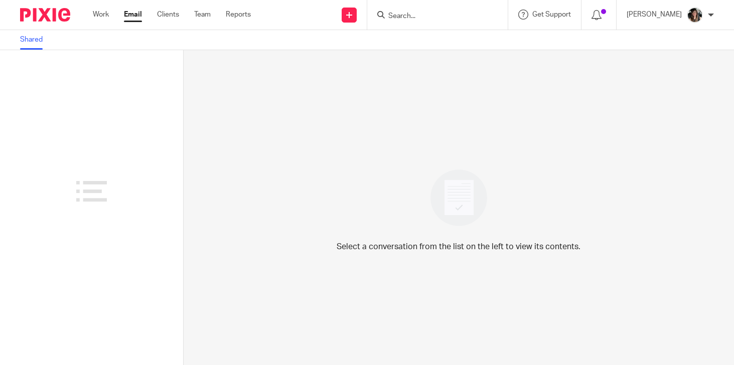 This screenshot has height=365, width=734. I want to click on a: Team, so click(202, 15).